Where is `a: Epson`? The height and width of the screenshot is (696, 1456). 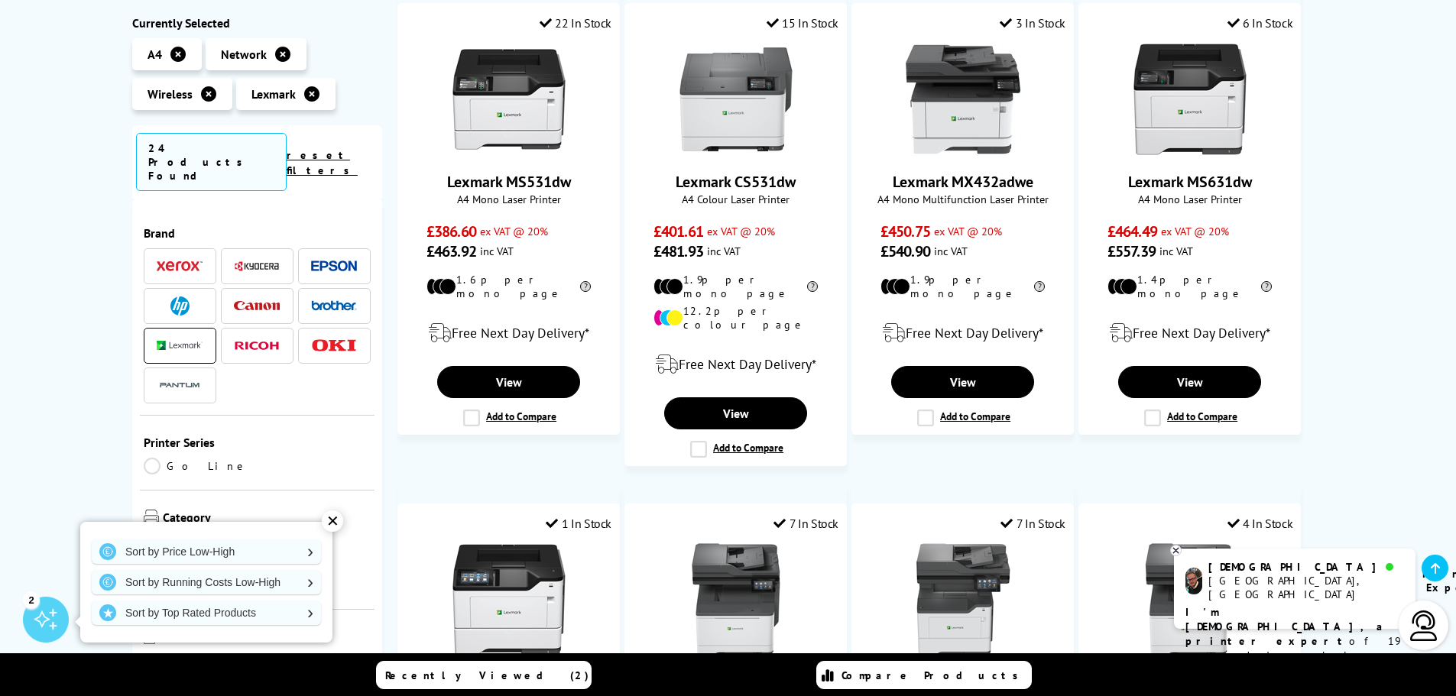 a: Epson is located at coordinates (334, 266).